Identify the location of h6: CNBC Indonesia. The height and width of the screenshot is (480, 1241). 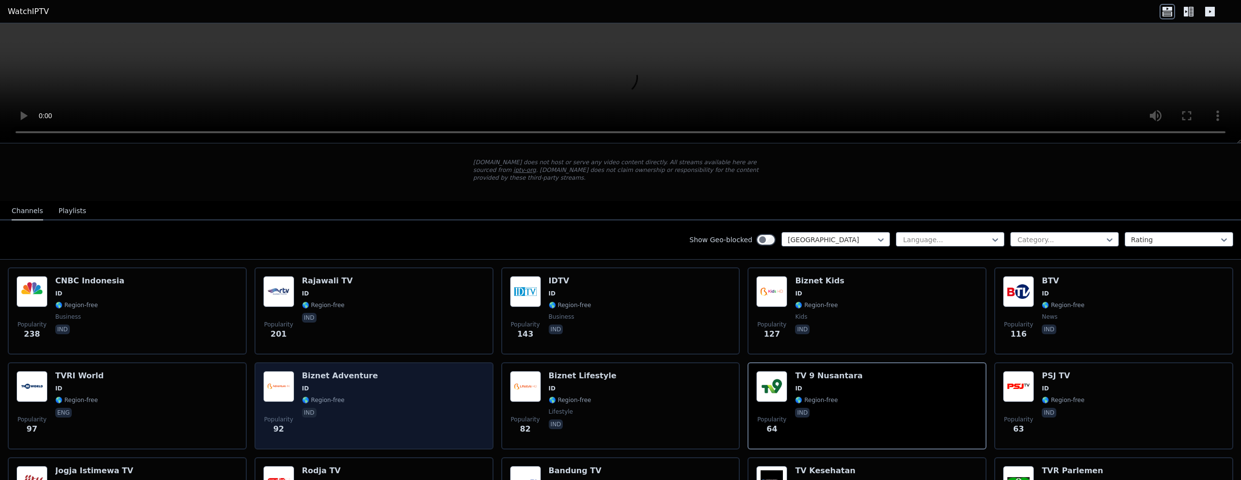
(90, 281).